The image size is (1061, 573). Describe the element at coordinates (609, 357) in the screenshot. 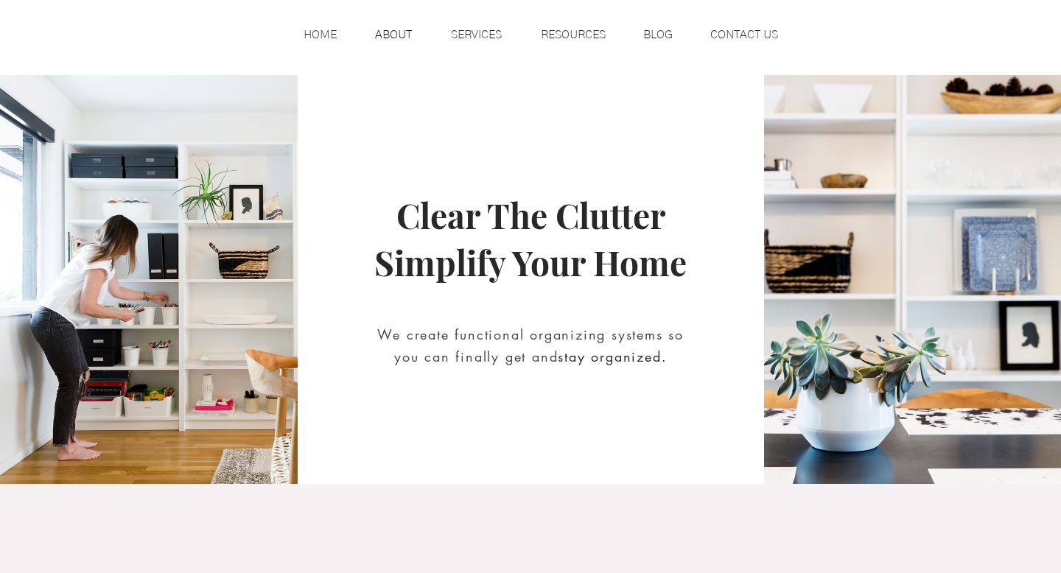

I see `span: stay organized` at that location.